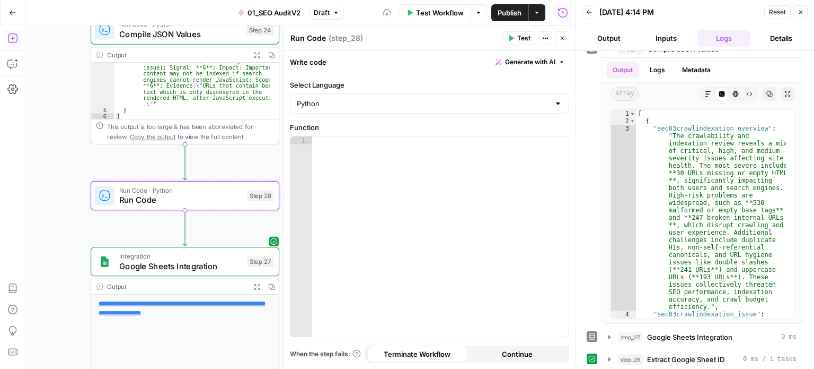  Describe the element at coordinates (185, 162) in the screenshot. I see `g: Edge from step_24 to step_28` at that location.